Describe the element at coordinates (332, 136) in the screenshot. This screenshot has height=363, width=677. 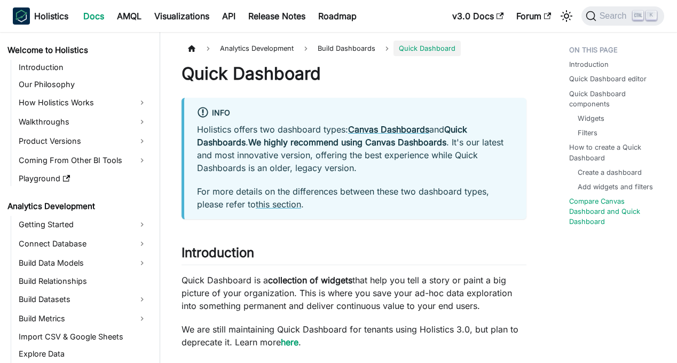
I see `strong: Quick Dashboards` at that location.